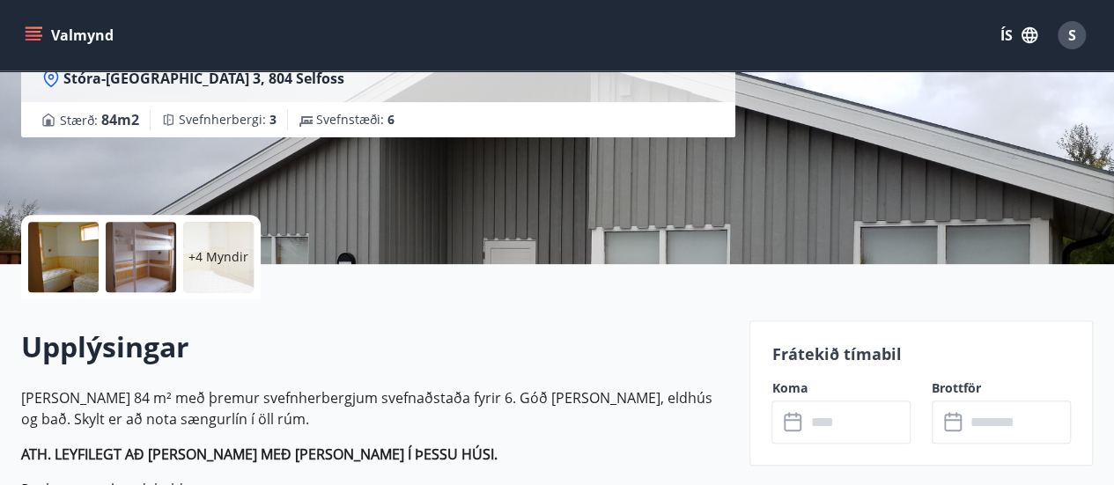 Image resolution: width=1114 pixels, height=485 pixels. What do you see at coordinates (355, 120) in the screenshot?
I see `span: Svefnstæði :` at bounding box center [355, 120].